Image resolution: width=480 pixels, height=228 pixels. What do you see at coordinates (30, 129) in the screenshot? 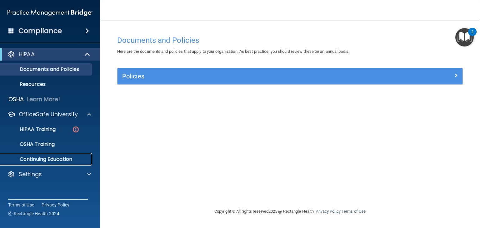
I see `p: HIPAA Training` at bounding box center [30, 129].